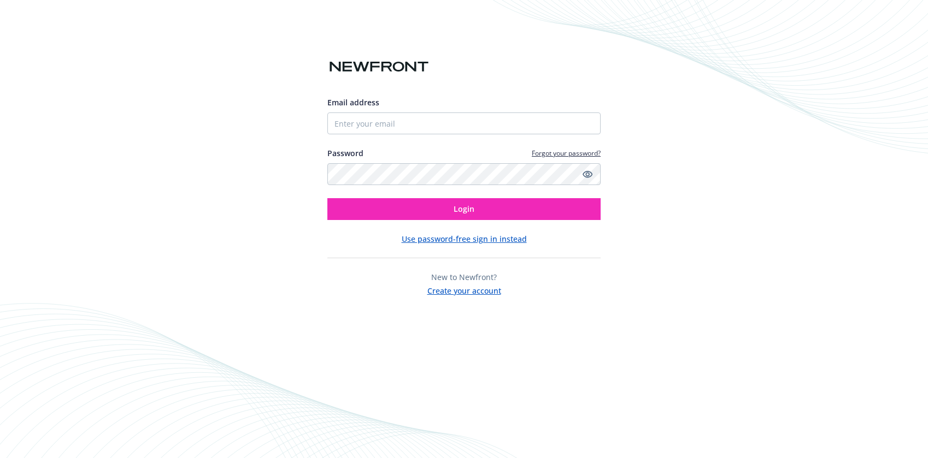 This screenshot has width=928, height=458. Describe the element at coordinates (587, 174) in the screenshot. I see `a: Show password` at that location.